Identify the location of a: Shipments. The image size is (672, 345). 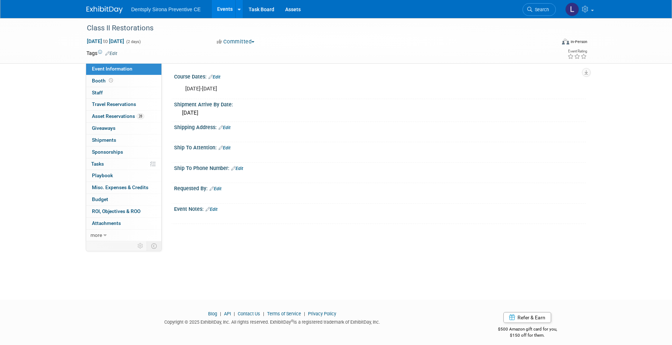
(124, 140).